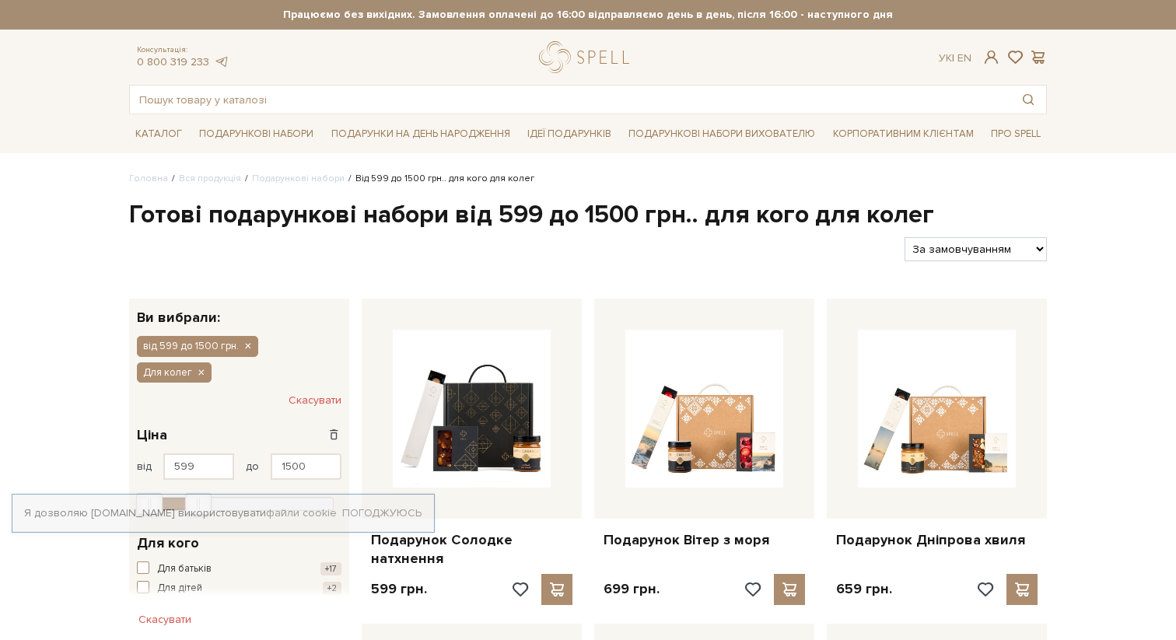  I want to click on a: Ідеї подарунків, so click(569, 134).